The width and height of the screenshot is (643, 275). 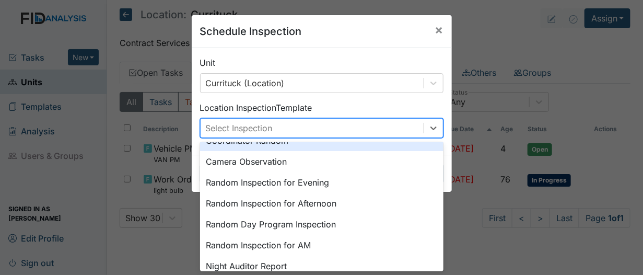 I want to click on div: Random Inspection for Evening, so click(x=322, y=182).